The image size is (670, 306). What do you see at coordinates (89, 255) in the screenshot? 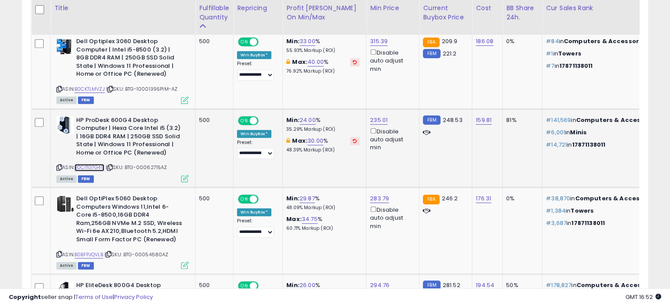
I see `a: B0BFPJQVLB` at bounding box center [89, 255].